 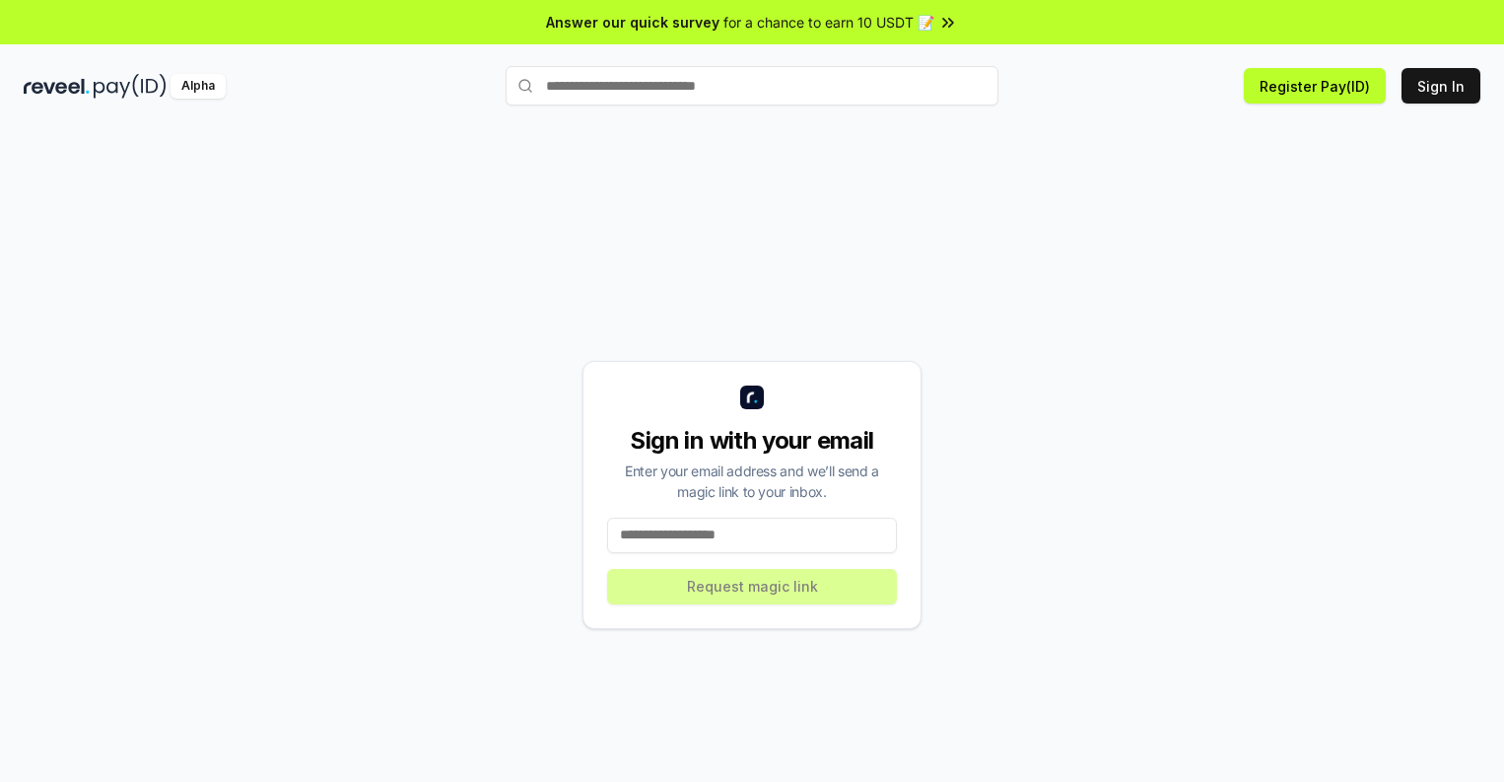 I want to click on img: logo_small, so click(x=752, y=397).